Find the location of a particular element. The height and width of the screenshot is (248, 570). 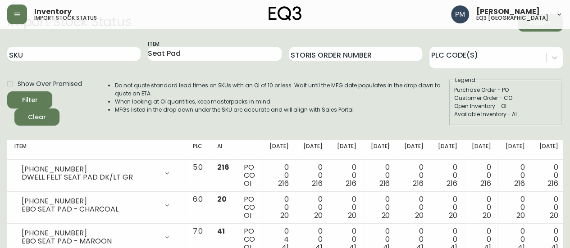

td: 6.0 is located at coordinates (197, 208).